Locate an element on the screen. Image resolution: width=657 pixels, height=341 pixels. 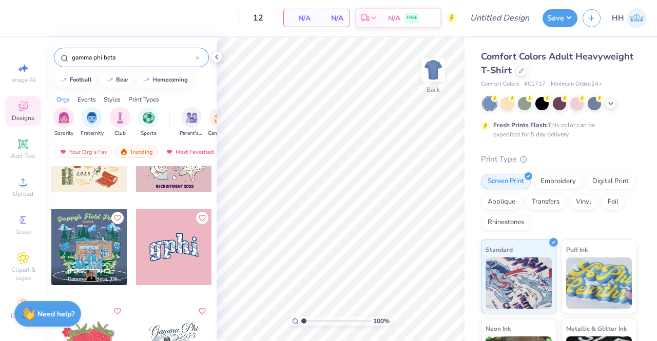
span: Club is located at coordinates (120, 133).